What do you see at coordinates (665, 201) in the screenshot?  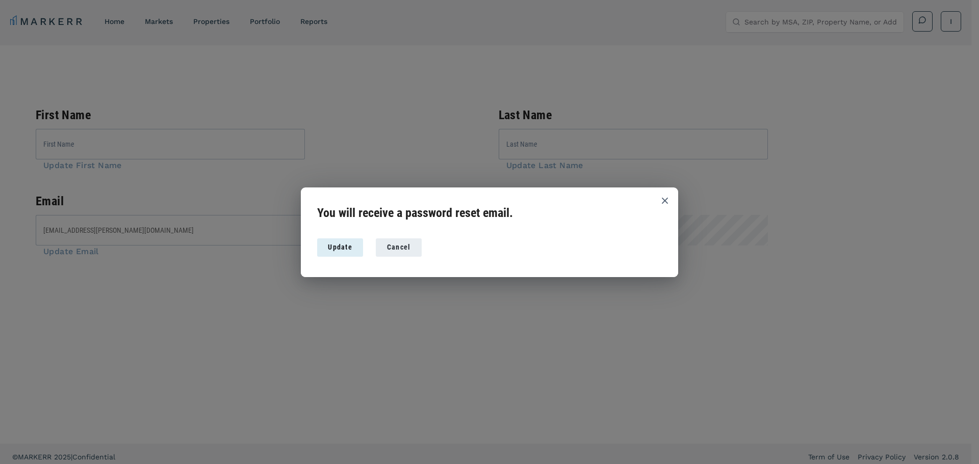 I see `button: Close` at bounding box center [665, 201].